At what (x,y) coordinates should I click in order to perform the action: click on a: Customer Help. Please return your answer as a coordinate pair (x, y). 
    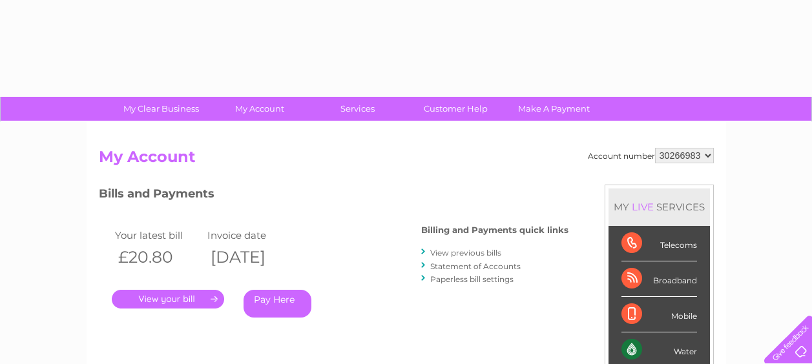
    Looking at the image, I should click on (456, 109).